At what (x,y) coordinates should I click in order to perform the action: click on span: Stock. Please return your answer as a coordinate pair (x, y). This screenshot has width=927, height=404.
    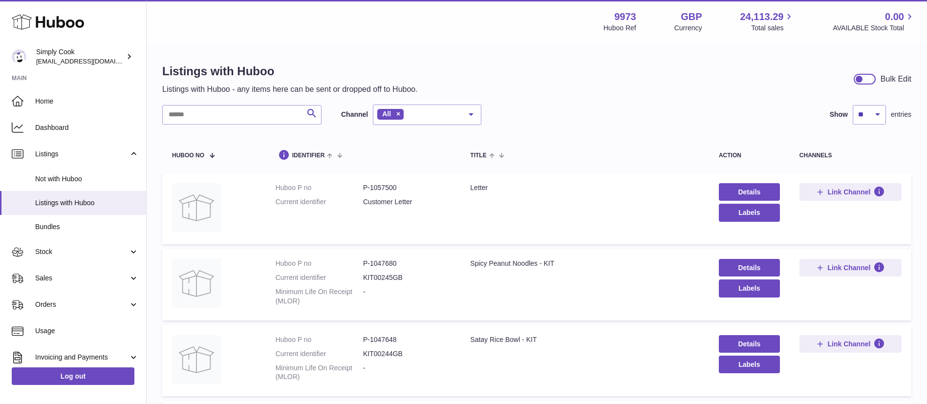
    Looking at the image, I should click on (82, 252).